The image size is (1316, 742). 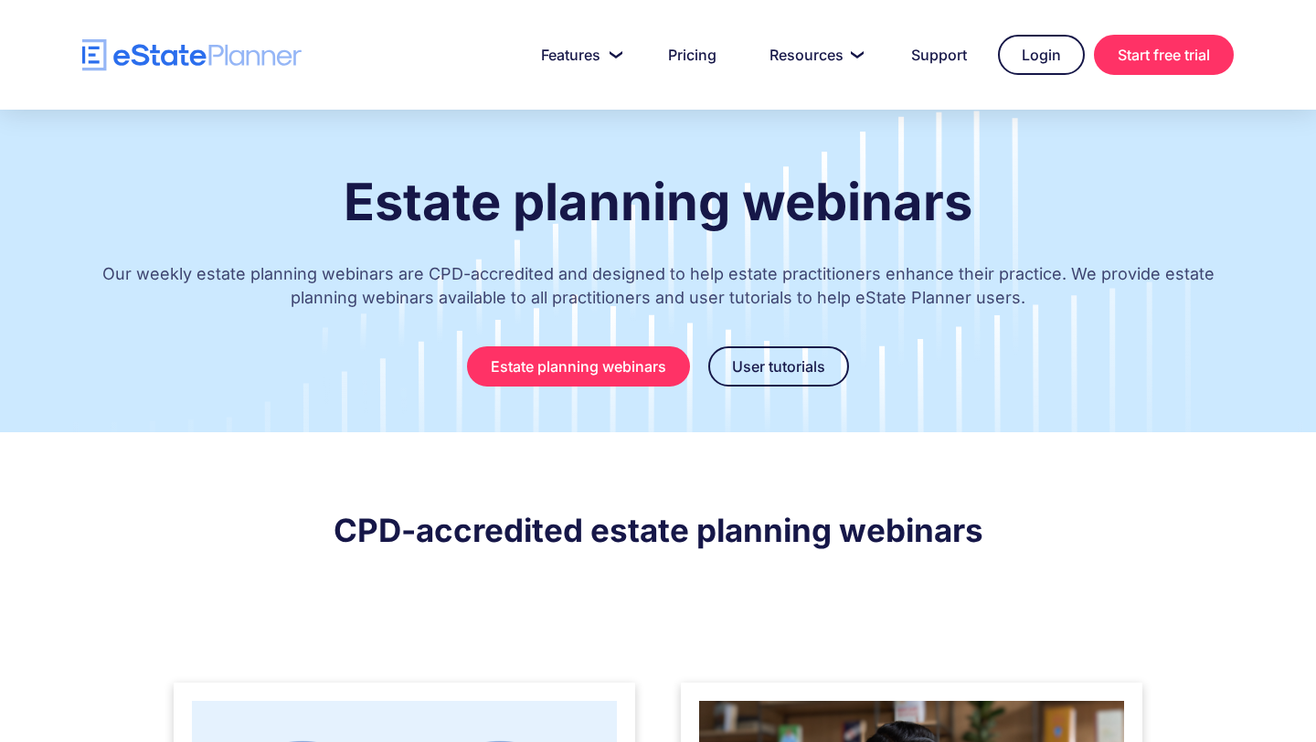 I want to click on a: Pricing, so click(x=692, y=55).